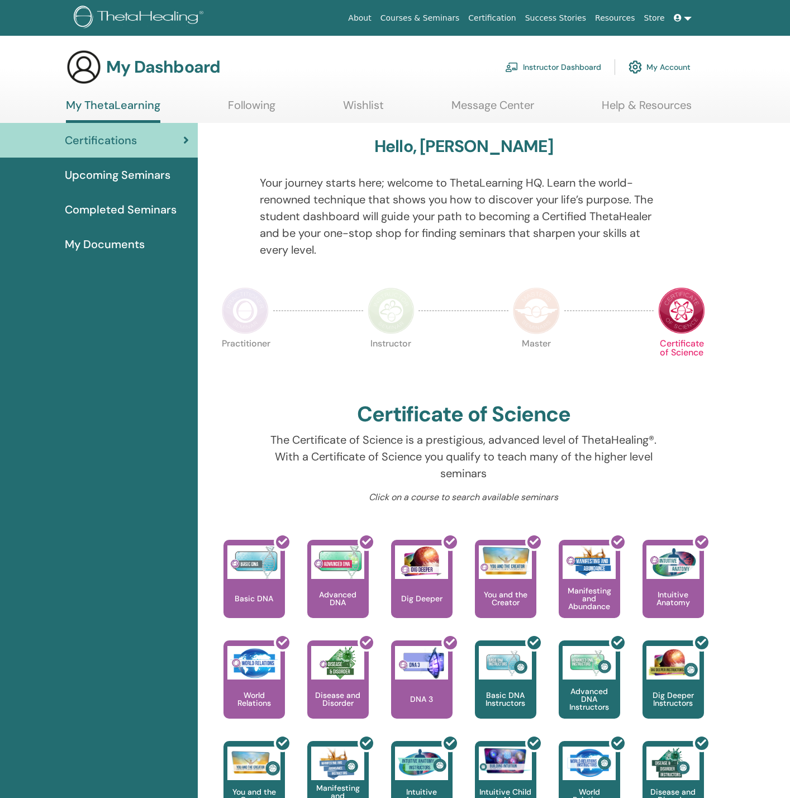  Describe the element at coordinates (506, 691) in the screenshot. I see `a: Basic DNA Instructors Basic DNA Instructors` at that location.